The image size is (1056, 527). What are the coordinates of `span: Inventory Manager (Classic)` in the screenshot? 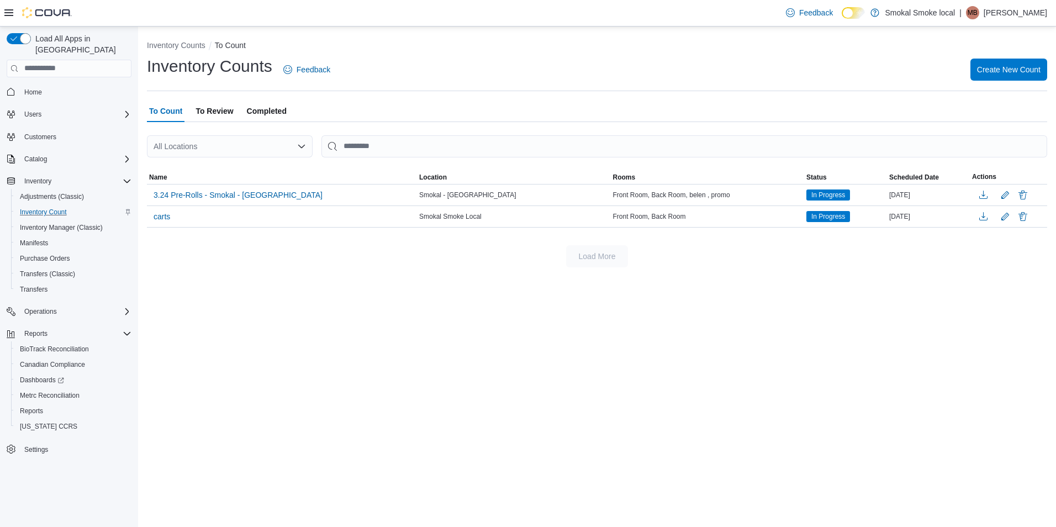 It's located at (73, 227).